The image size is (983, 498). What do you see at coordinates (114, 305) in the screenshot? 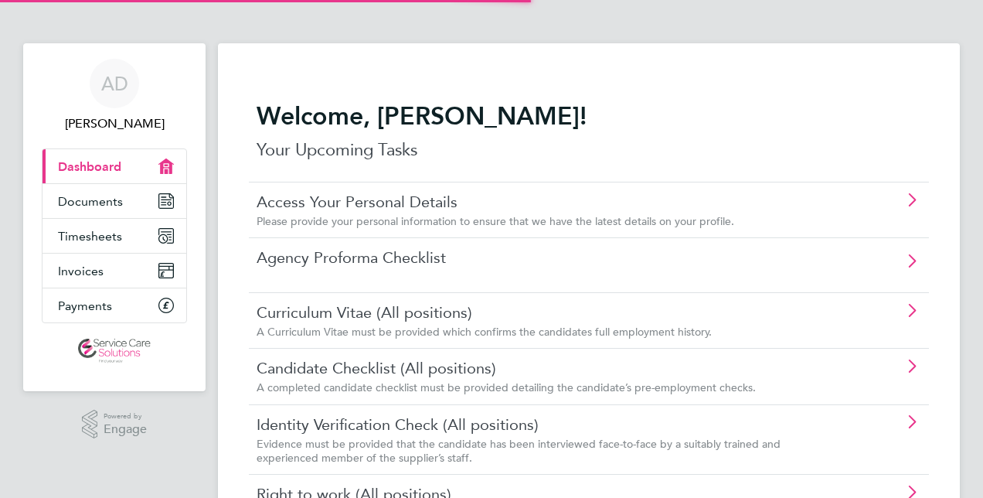
I see `a: Payments` at bounding box center [114, 305].